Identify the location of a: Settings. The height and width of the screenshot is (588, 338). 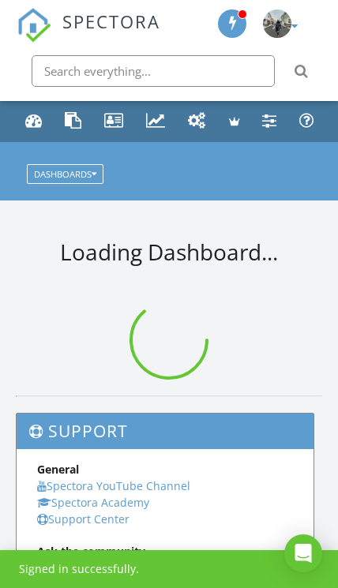
(269, 122).